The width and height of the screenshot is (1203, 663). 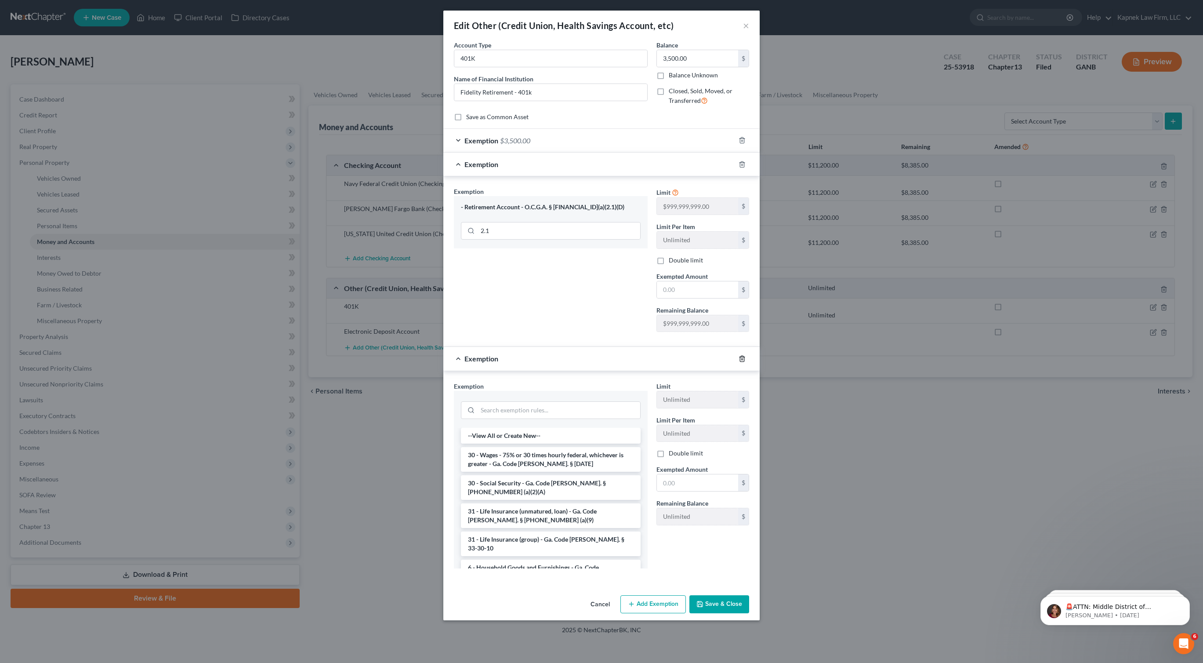 I want to click on span: $3,500.00, so click(x=515, y=140).